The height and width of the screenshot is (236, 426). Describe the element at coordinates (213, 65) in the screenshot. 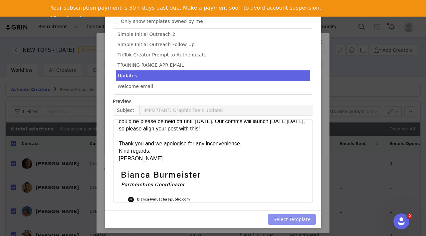

I see `li: TRAINING RANGE APR EMAIL` at that location.